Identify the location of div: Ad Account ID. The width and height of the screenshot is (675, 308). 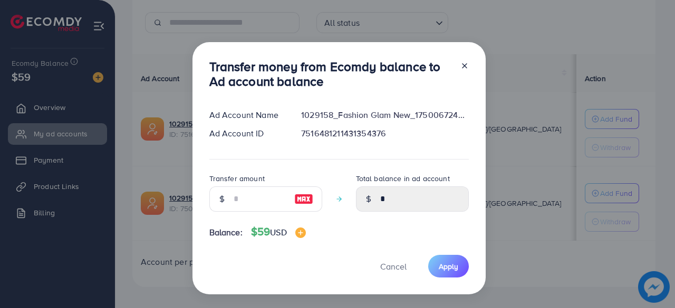
(247, 133).